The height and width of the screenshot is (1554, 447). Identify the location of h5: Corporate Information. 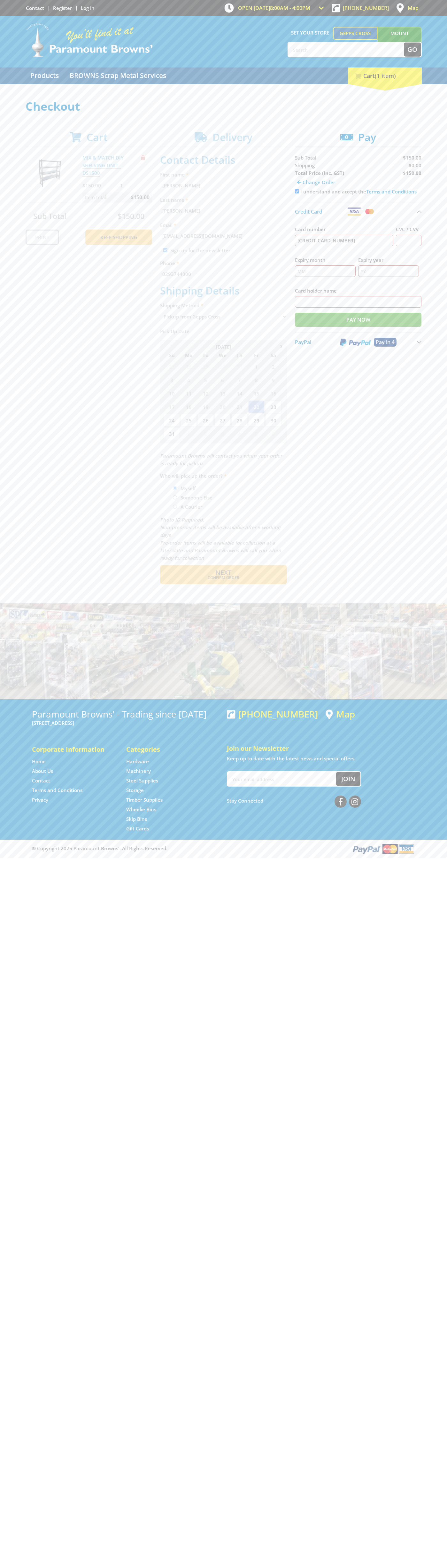
(73, 749).